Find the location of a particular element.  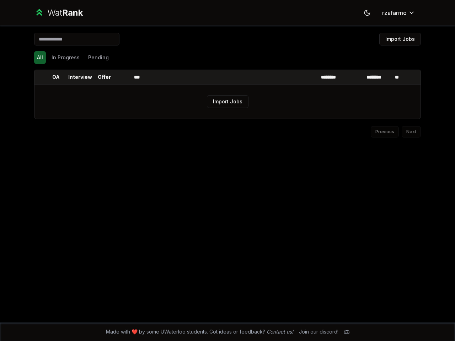

p: Offer is located at coordinates (104, 77).